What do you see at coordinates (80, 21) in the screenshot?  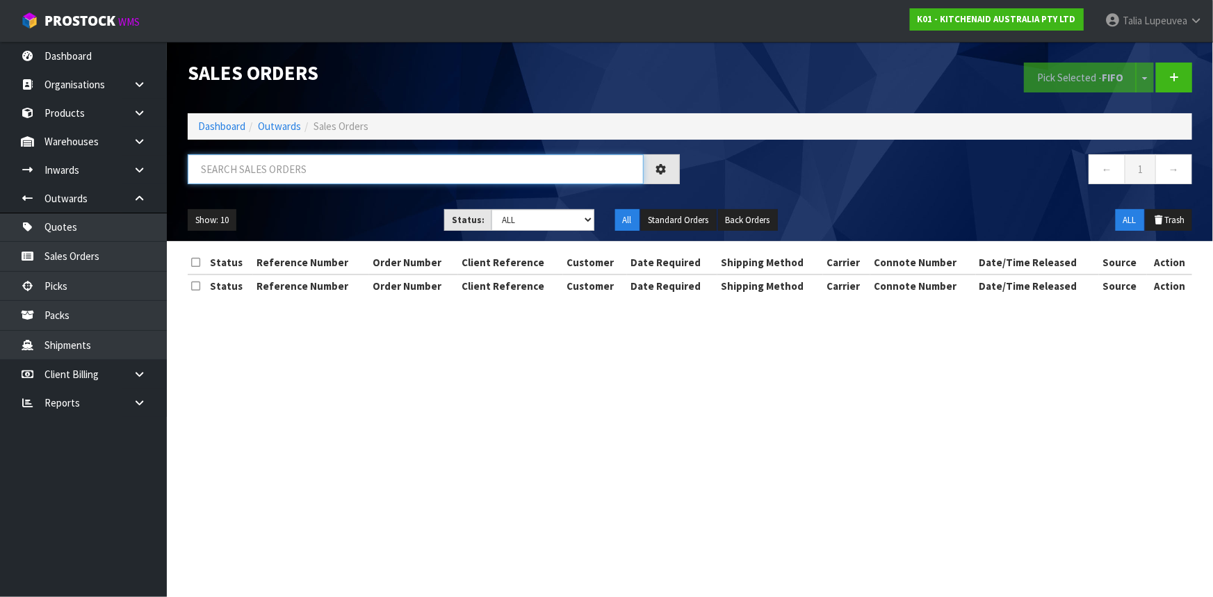 I see `span: ProStock` at bounding box center [80, 21].